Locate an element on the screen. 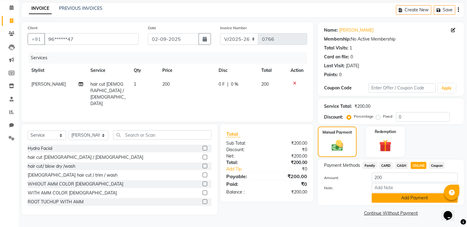 The image size is (467, 227). input: Add Note is located at coordinates (414, 188).